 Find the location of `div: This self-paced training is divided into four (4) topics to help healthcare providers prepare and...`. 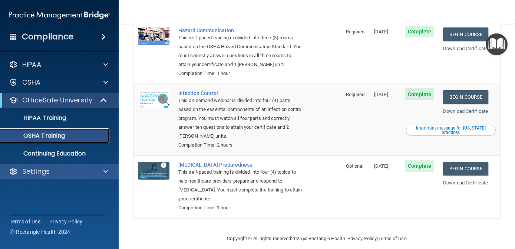

div: This self-paced training is divided into four (4) topics to help healthcare providers prepare and... is located at coordinates (241, 185).